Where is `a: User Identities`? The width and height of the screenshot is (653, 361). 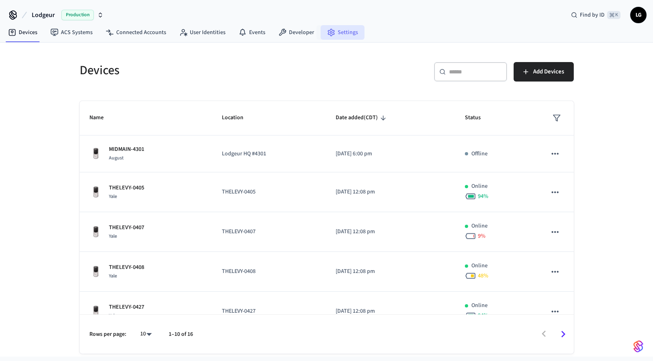 a: User Identities is located at coordinates (202, 32).